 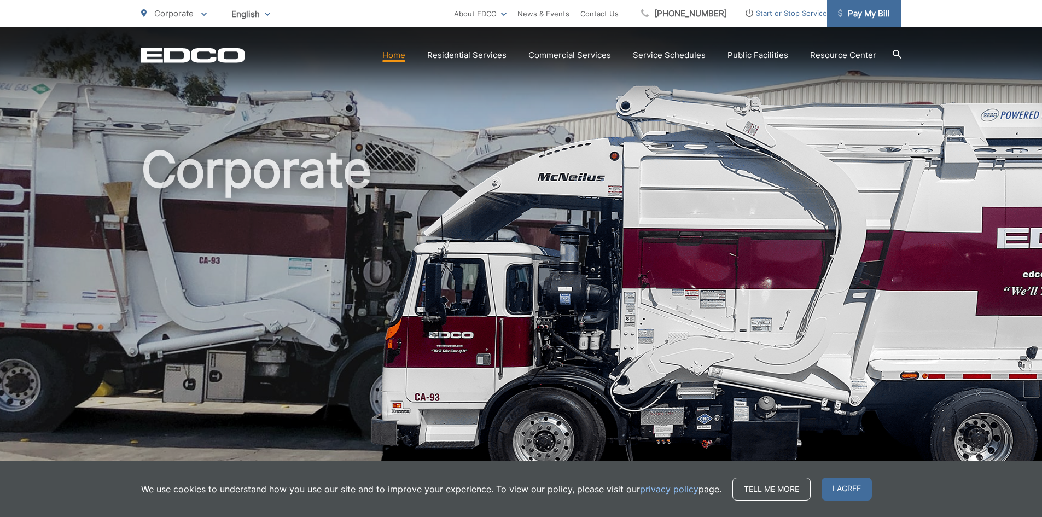 What do you see at coordinates (771, 489) in the screenshot?
I see `a: Tell me more` at bounding box center [771, 489].